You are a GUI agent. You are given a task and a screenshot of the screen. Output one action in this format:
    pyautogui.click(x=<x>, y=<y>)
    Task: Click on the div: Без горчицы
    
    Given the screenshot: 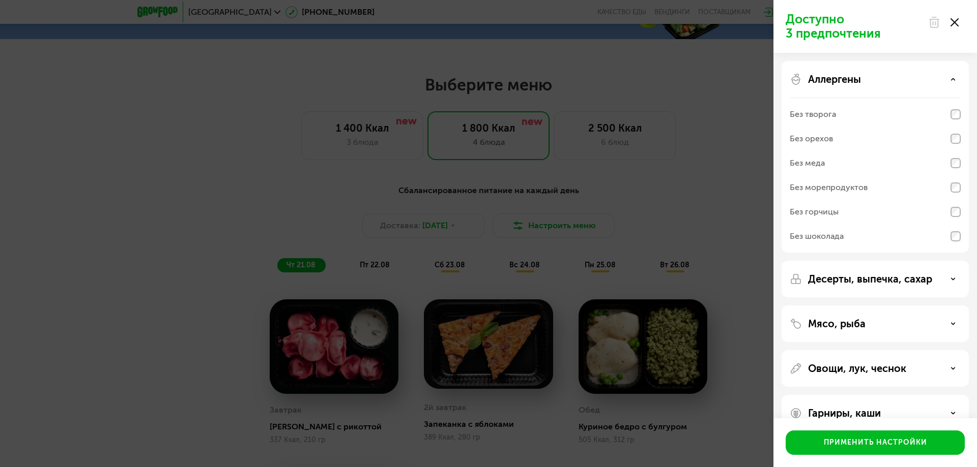 What is the action you would take?
    pyautogui.click(x=814, y=212)
    